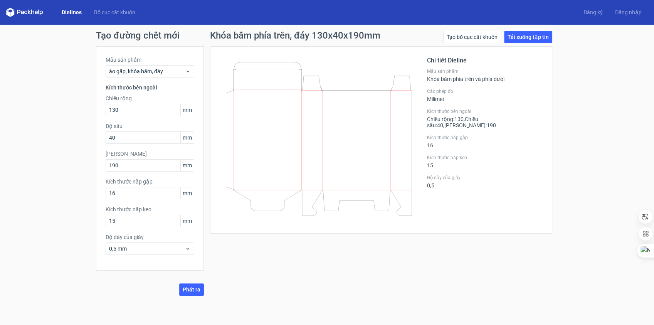 The width and height of the screenshot is (654, 325). Describe the element at coordinates (459, 119) in the screenshot. I see `font: 130` at that location.